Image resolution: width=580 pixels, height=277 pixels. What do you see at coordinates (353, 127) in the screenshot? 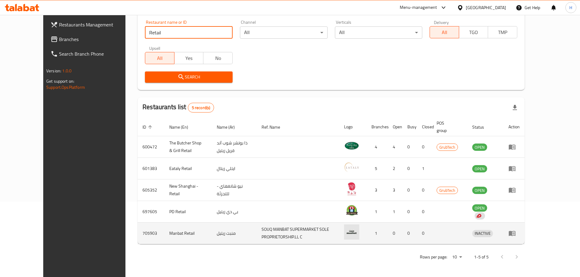
I see `th: Logo` at bounding box center [353, 127].